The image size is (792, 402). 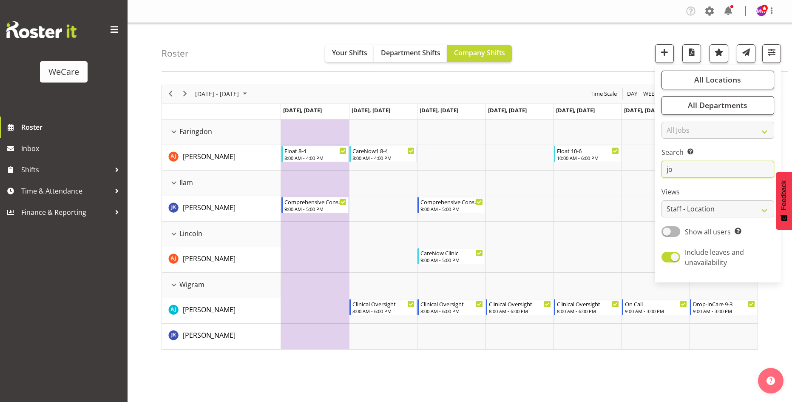 I want to click on button: Filter Shifts, so click(x=772, y=54).